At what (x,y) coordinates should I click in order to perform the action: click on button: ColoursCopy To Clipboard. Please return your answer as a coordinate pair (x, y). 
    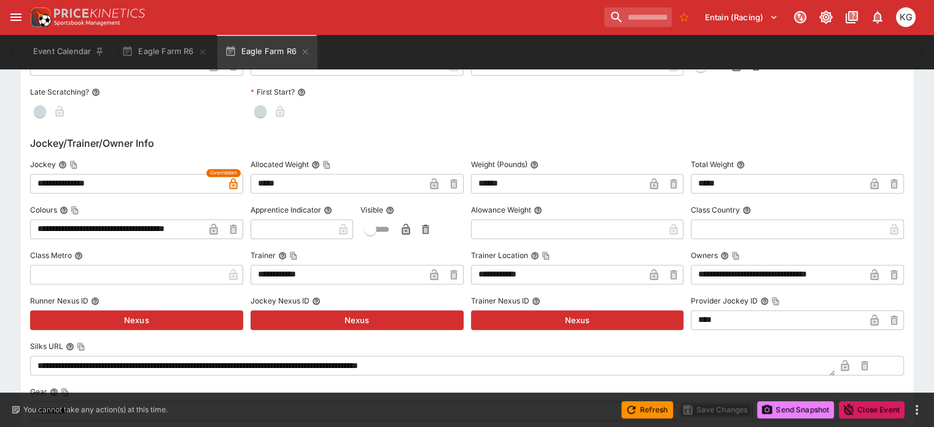
    Looking at the image, I should click on (64, 210).